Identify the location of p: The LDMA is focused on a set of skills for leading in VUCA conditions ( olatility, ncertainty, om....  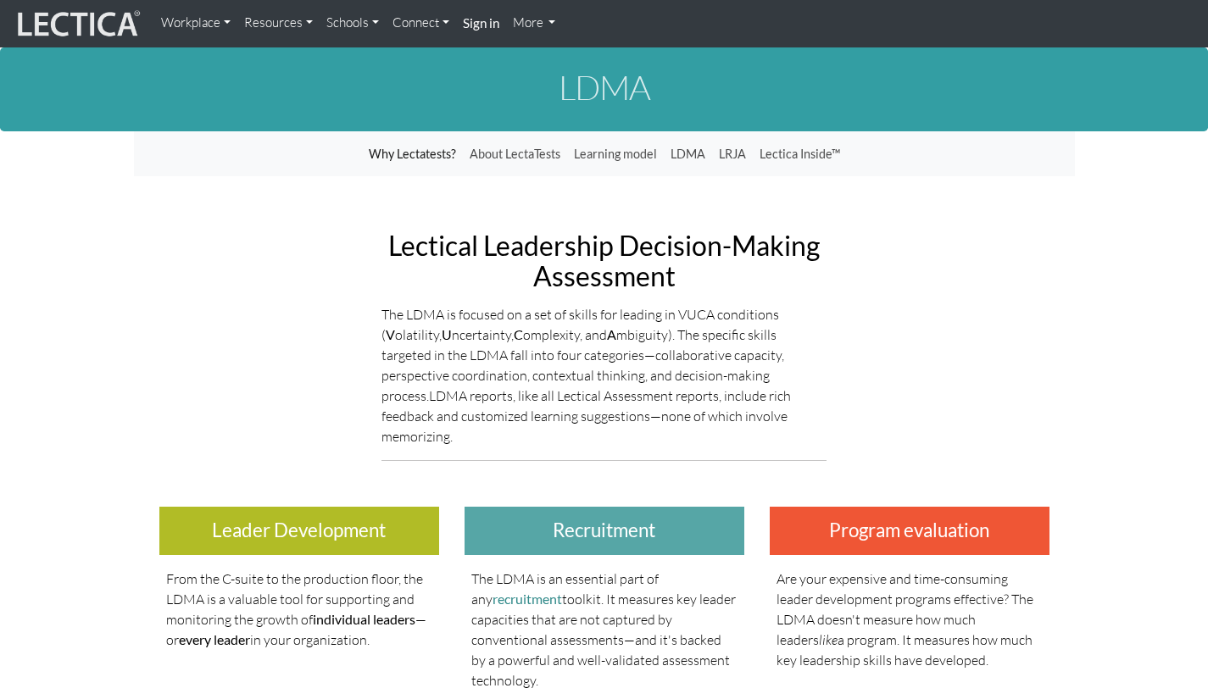
(603, 375).